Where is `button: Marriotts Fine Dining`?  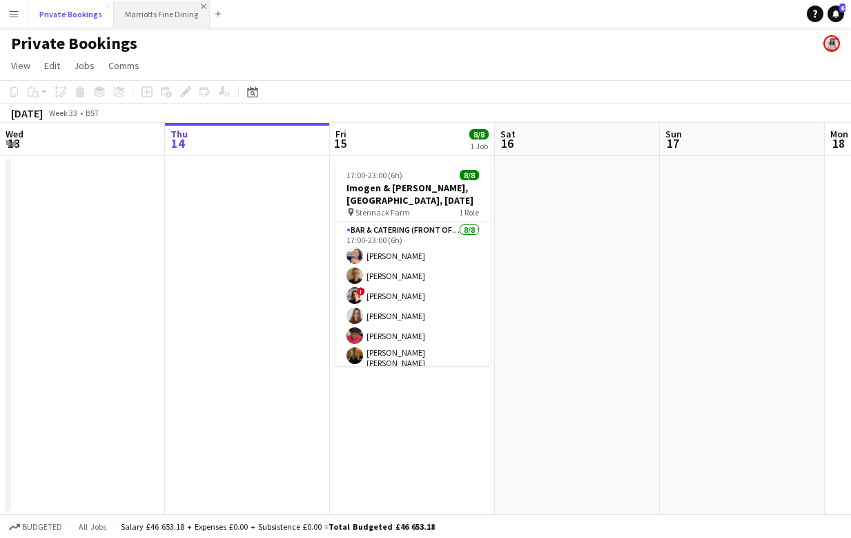
button: Marriotts Fine Dining is located at coordinates (161, 14).